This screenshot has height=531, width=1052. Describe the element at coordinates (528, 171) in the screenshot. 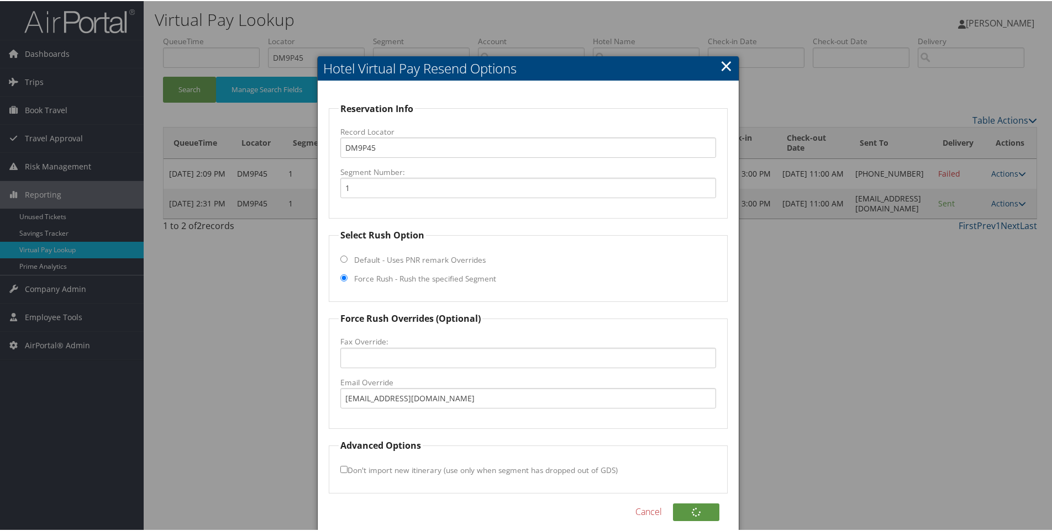

I see `label: Segment Number:` at that location.